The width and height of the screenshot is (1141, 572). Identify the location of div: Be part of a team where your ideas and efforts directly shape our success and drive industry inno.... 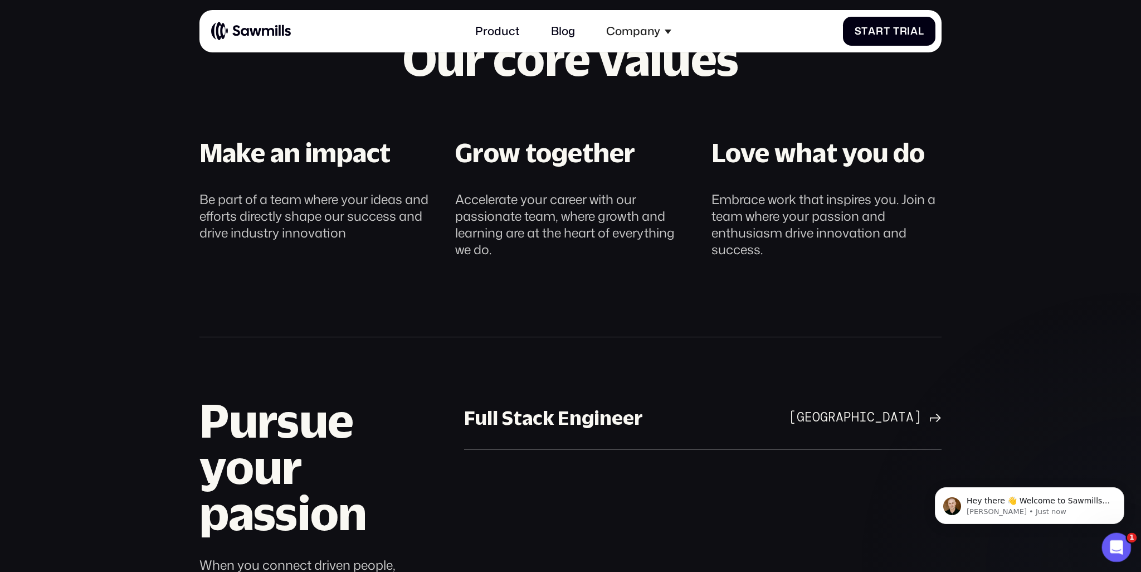
(314, 216).